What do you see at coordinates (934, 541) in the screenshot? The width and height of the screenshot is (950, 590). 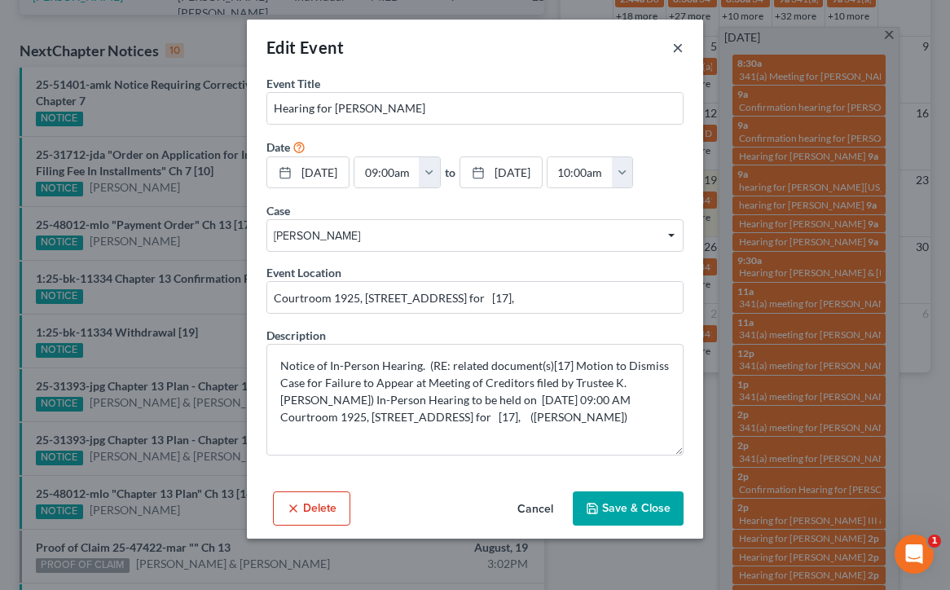 I see `span: 1` at bounding box center [934, 541].